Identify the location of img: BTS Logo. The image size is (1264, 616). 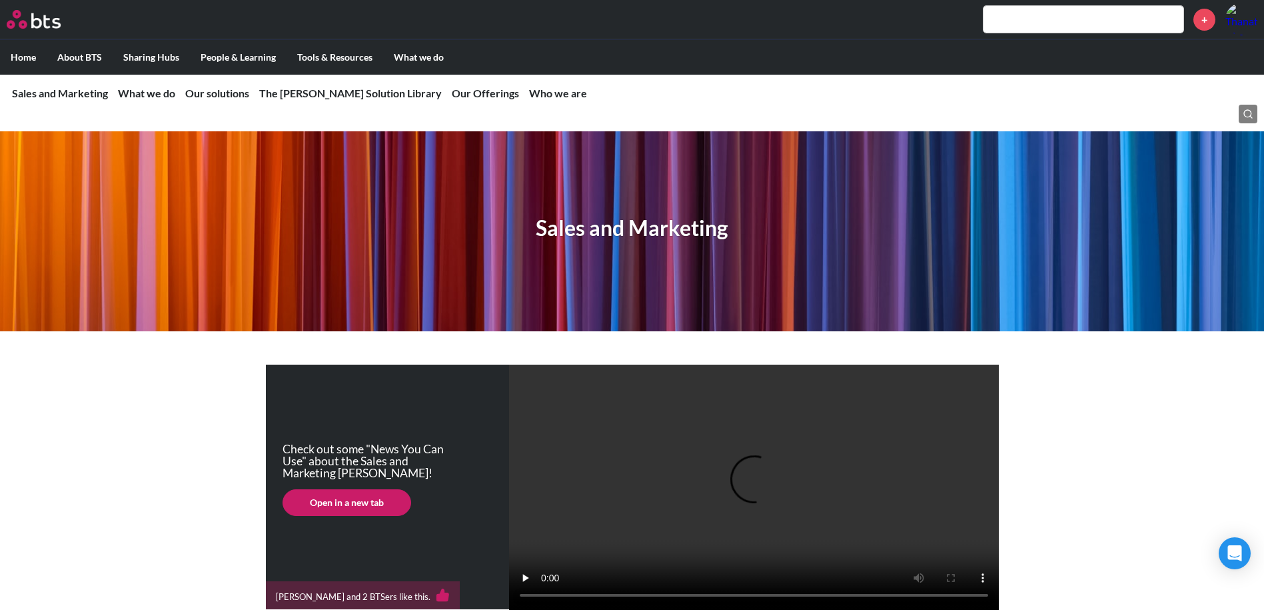
(33, 19).